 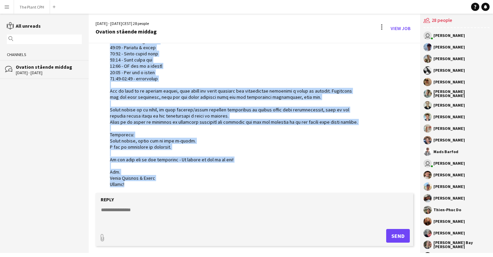 I want to click on label: Reply, so click(x=107, y=200).